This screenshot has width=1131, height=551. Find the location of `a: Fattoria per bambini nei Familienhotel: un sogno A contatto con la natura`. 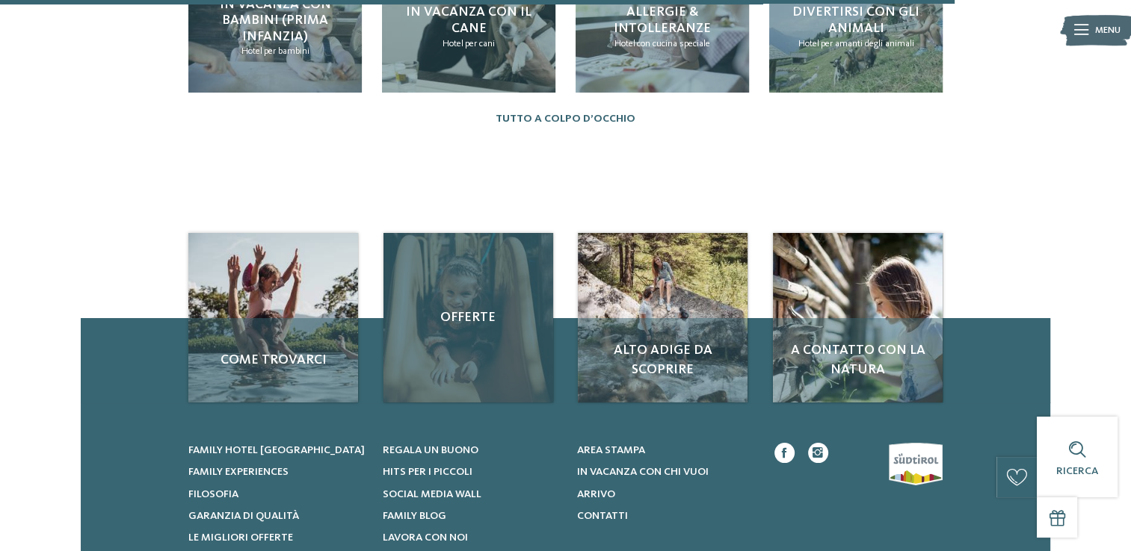

a: Fattoria per bambini nei Familienhotel: un sogno A contatto con la natura is located at coordinates (857, 318).